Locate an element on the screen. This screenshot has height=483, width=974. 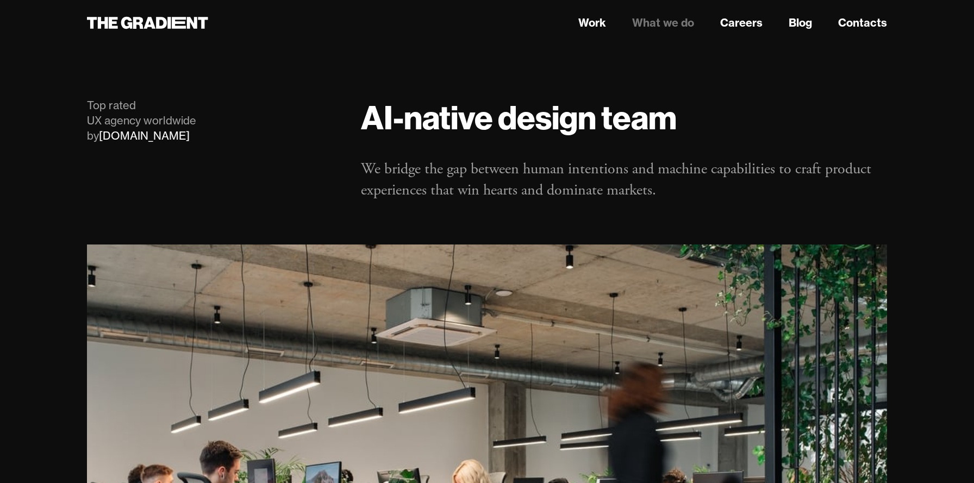
a: Contacts is located at coordinates (862, 23).